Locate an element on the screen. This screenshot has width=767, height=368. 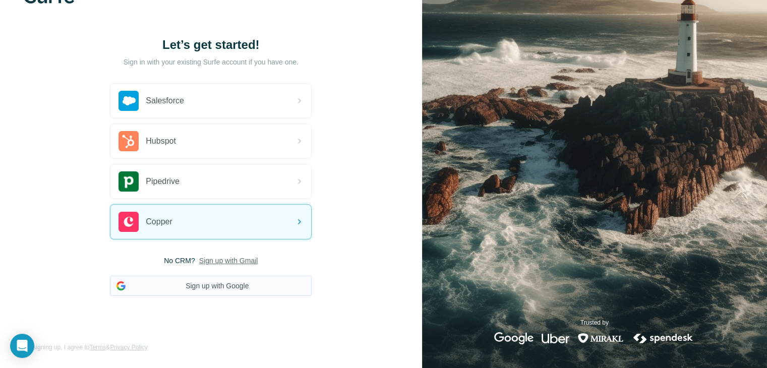
span: Salesforce is located at coordinates (165, 101).